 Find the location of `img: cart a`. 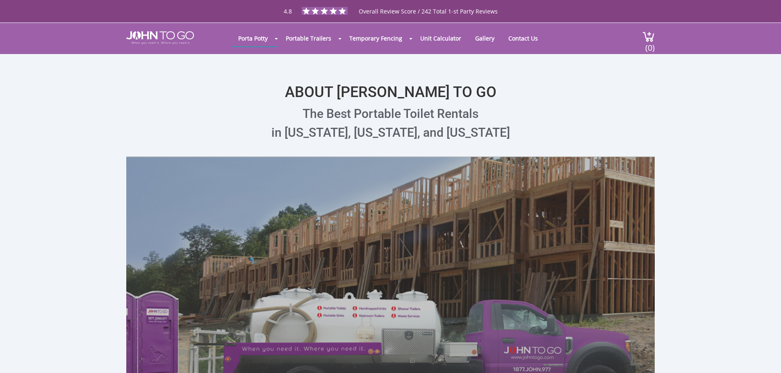

img: cart a is located at coordinates (648, 36).